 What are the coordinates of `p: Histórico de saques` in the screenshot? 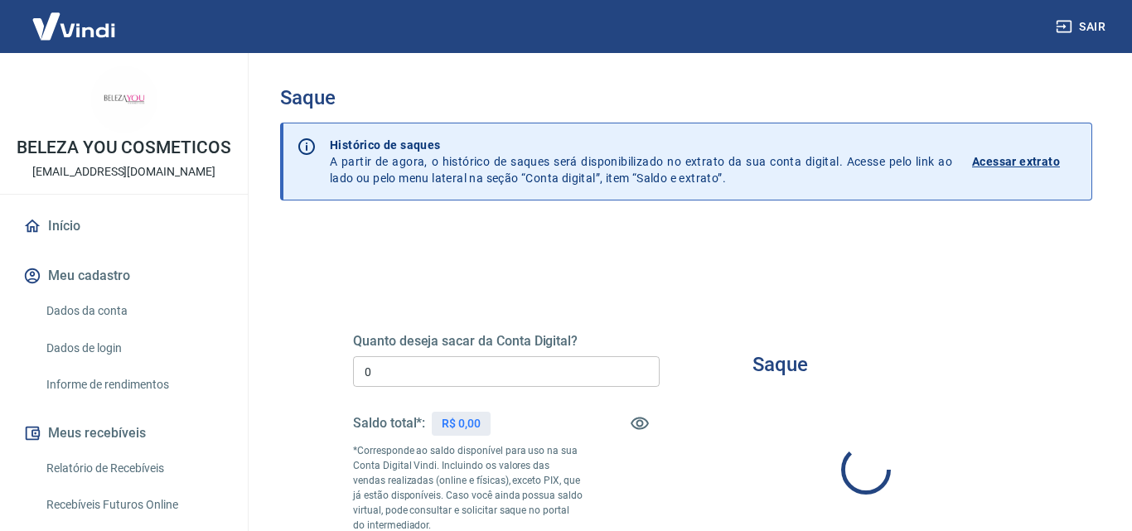 It's located at (640, 145).